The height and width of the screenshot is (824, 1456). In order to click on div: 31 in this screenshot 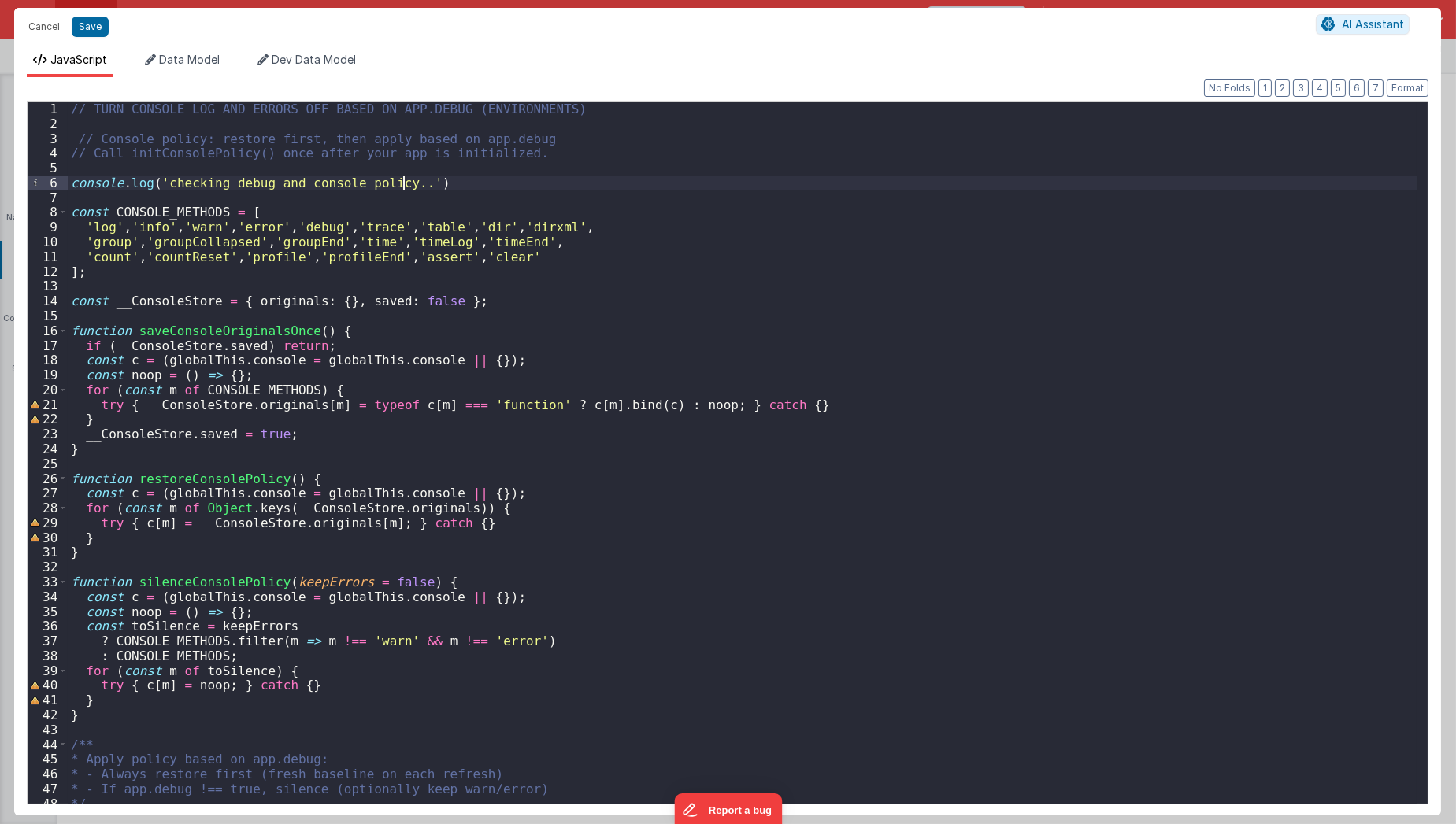, I will do `click(47, 552)`.